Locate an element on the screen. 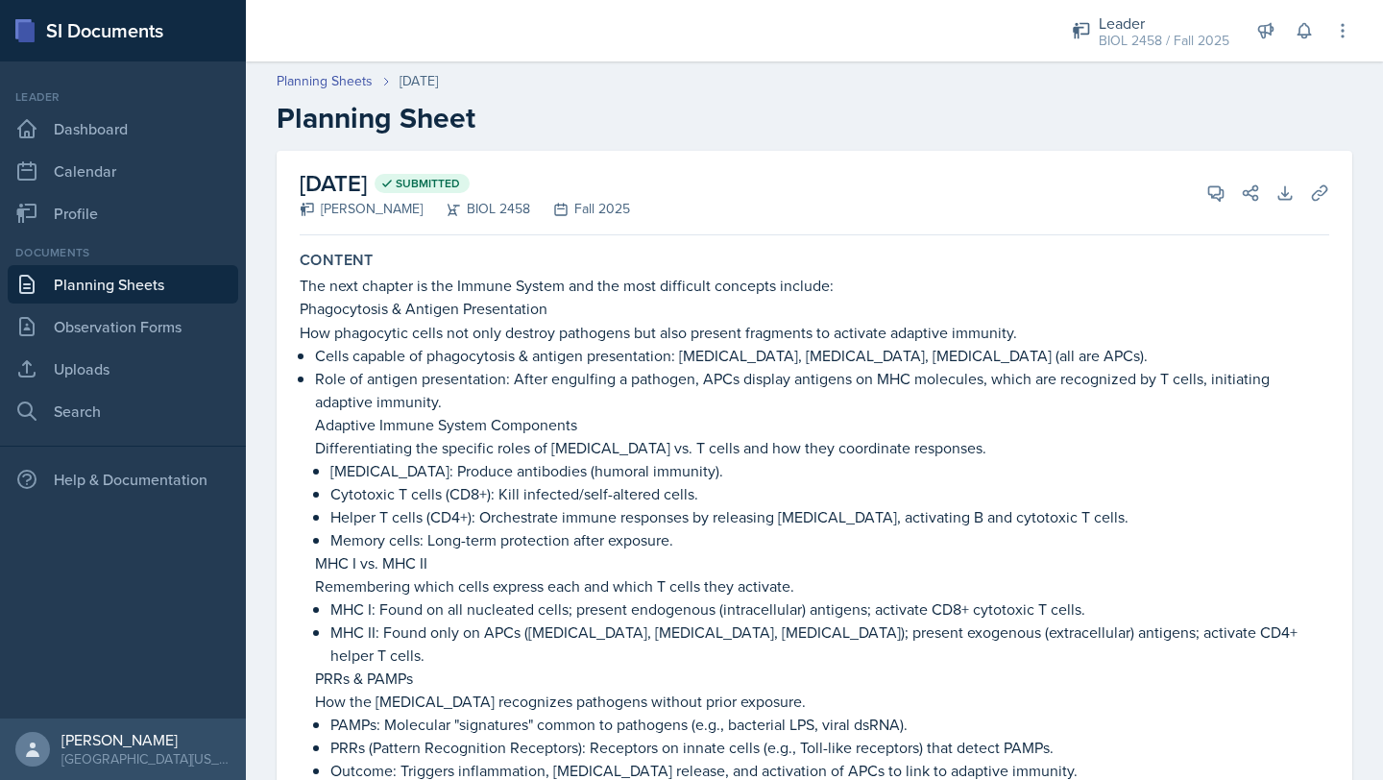 The width and height of the screenshot is (1383, 780). p: How phagocytic cells not only destroy pathogens but also present fragments to activate adaptive i... is located at coordinates (814, 332).